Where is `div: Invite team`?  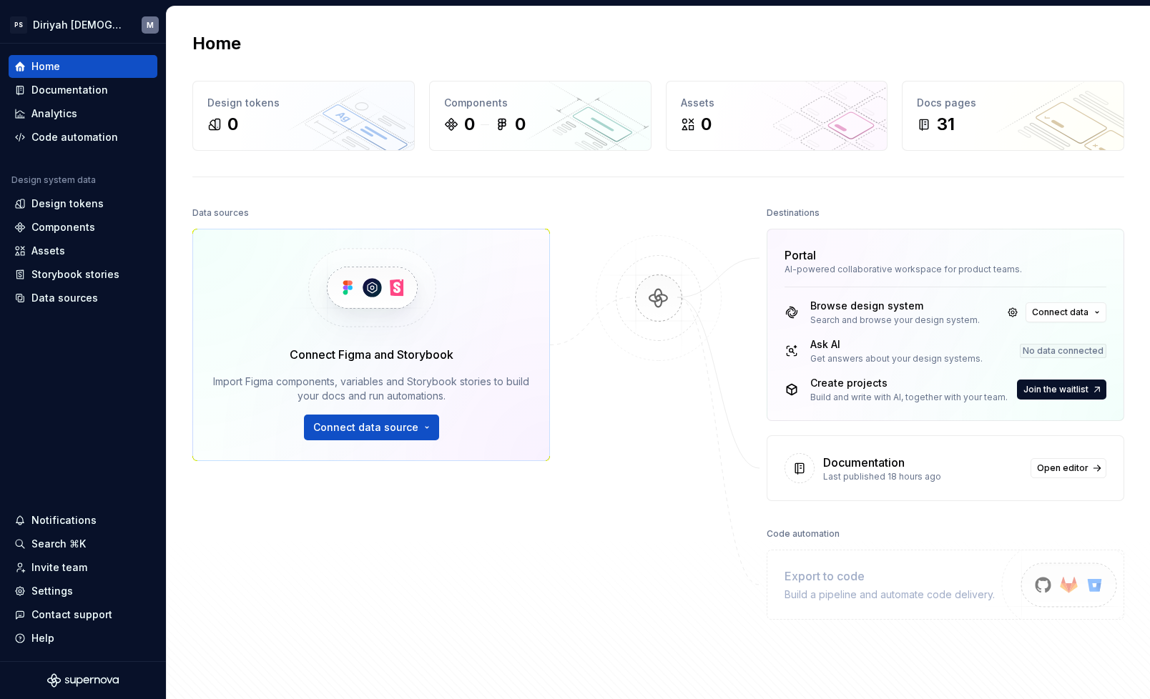 div: Invite team is located at coordinates (59, 568).